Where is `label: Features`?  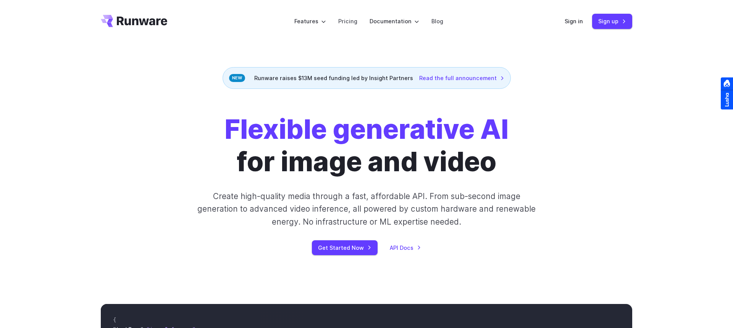
label: Features is located at coordinates (310, 21).